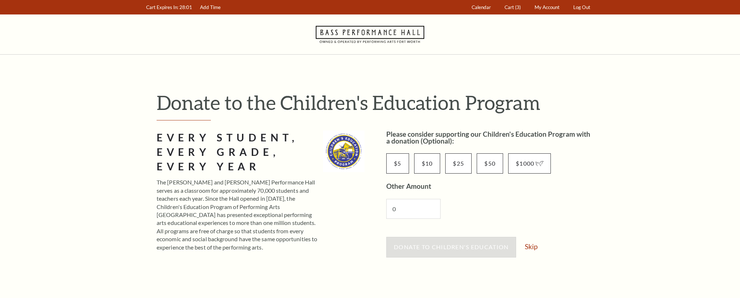 Image resolution: width=740 pixels, height=298 pixels. Describe the element at coordinates (451, 247) in the screenshot. I see `button: Donate to Children's Education` at that location.